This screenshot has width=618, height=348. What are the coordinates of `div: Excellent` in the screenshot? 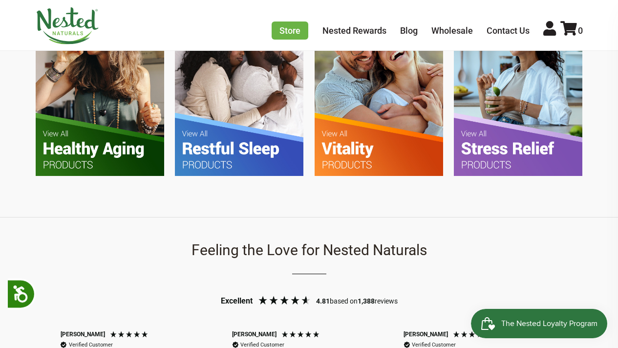 It's located at (236, 301).